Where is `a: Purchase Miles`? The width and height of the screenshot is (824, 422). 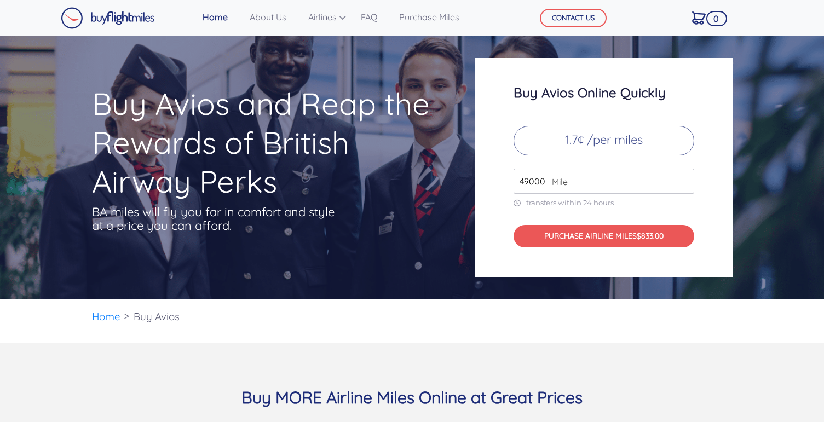
a: Purchase Miles is located at coordinates (429, 17).